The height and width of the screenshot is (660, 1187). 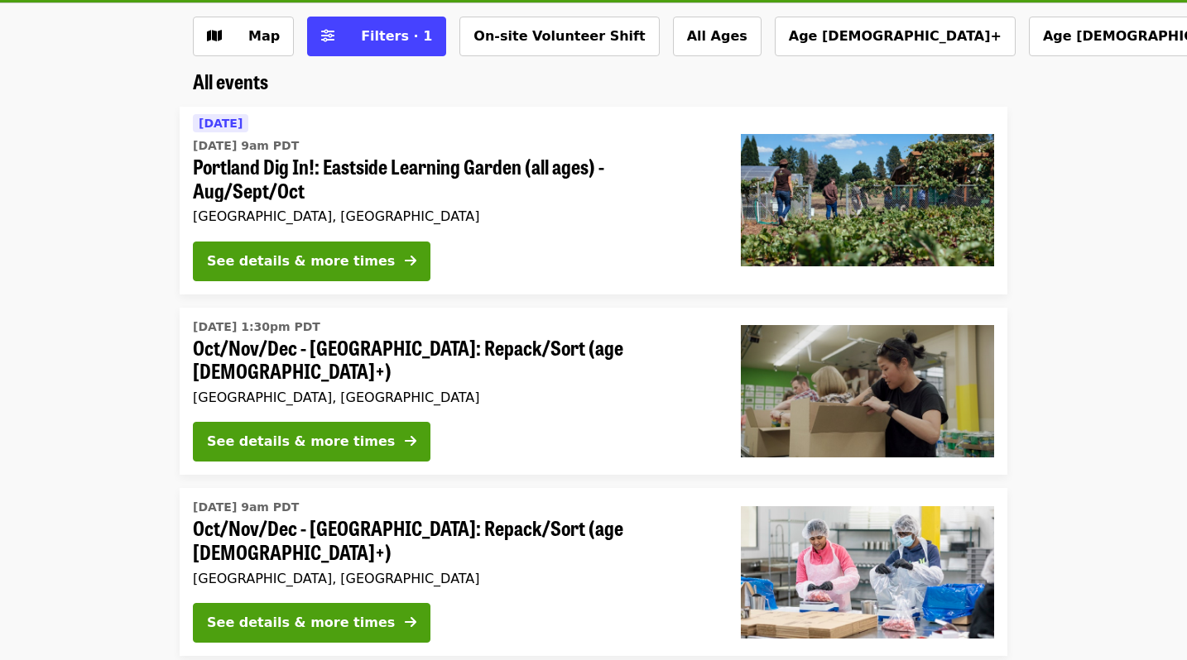 What do you see at coordinates (717, 36) in the screenshot?
I see `button: All Ages` at bounding box center [717, 36].